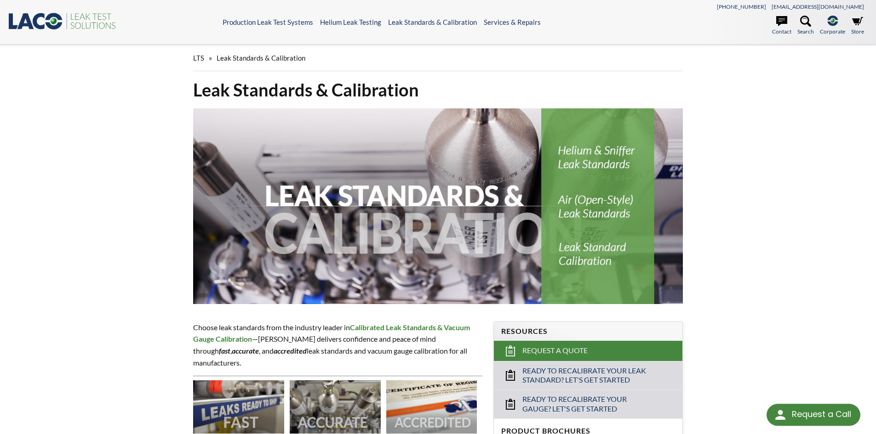 The width and height of the screenshot is (876, 434). I want to click on span: Ready to Recalibrate Your Gauge? Let's Get Started, so click(588, 405).